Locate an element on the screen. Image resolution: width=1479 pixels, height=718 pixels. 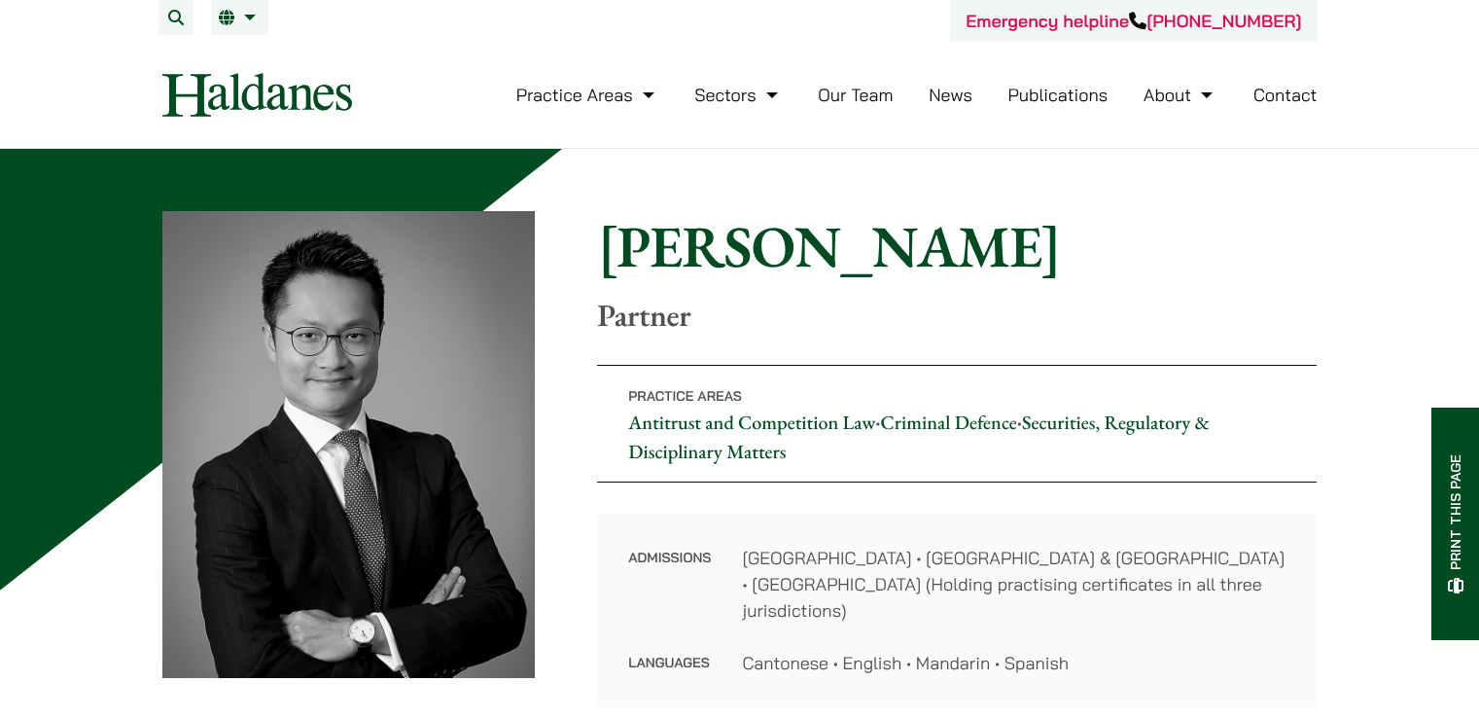
a: Securities, Regulatory & Disciplinary Matters is located at coordinates (919, 437).